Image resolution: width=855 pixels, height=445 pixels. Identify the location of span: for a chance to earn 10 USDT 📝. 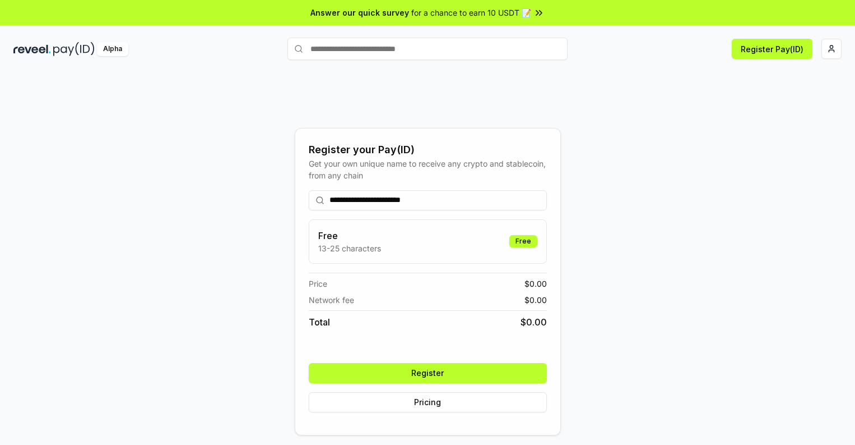
(471, 12).